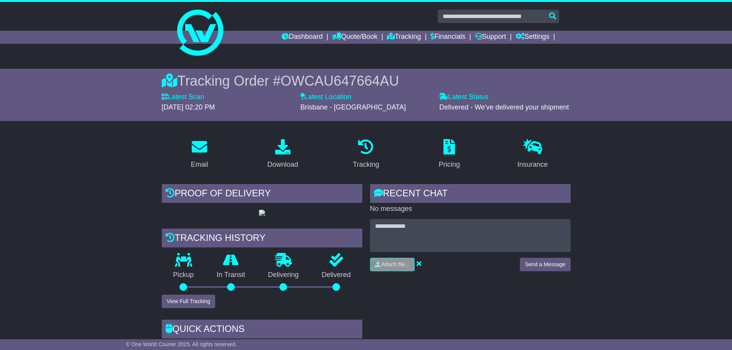  I want to click on p: Delivering, so click(284, 275).